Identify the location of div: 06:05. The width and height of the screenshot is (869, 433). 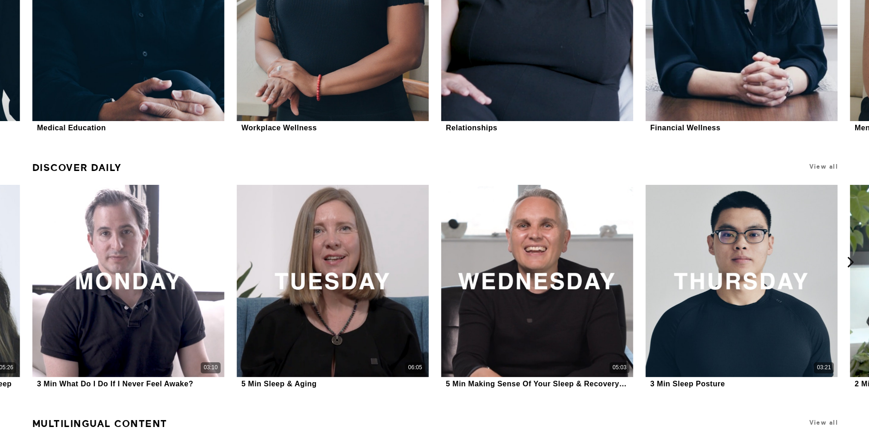
(415, 368).